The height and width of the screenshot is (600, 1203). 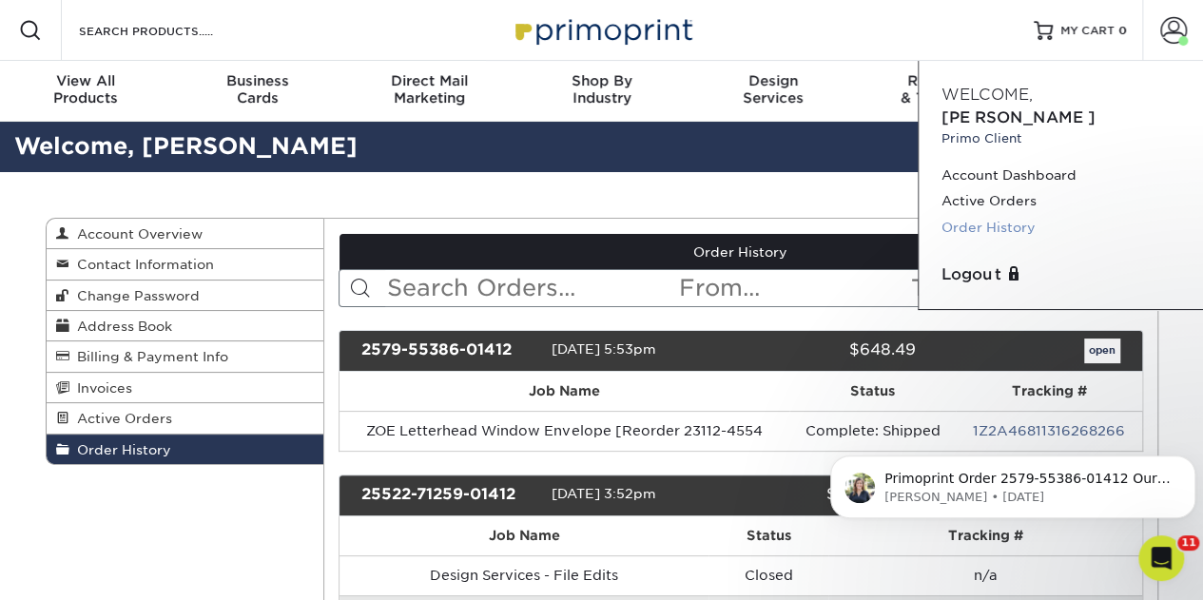 I want to click on a: DesignServices, so click(x=773, y=91).